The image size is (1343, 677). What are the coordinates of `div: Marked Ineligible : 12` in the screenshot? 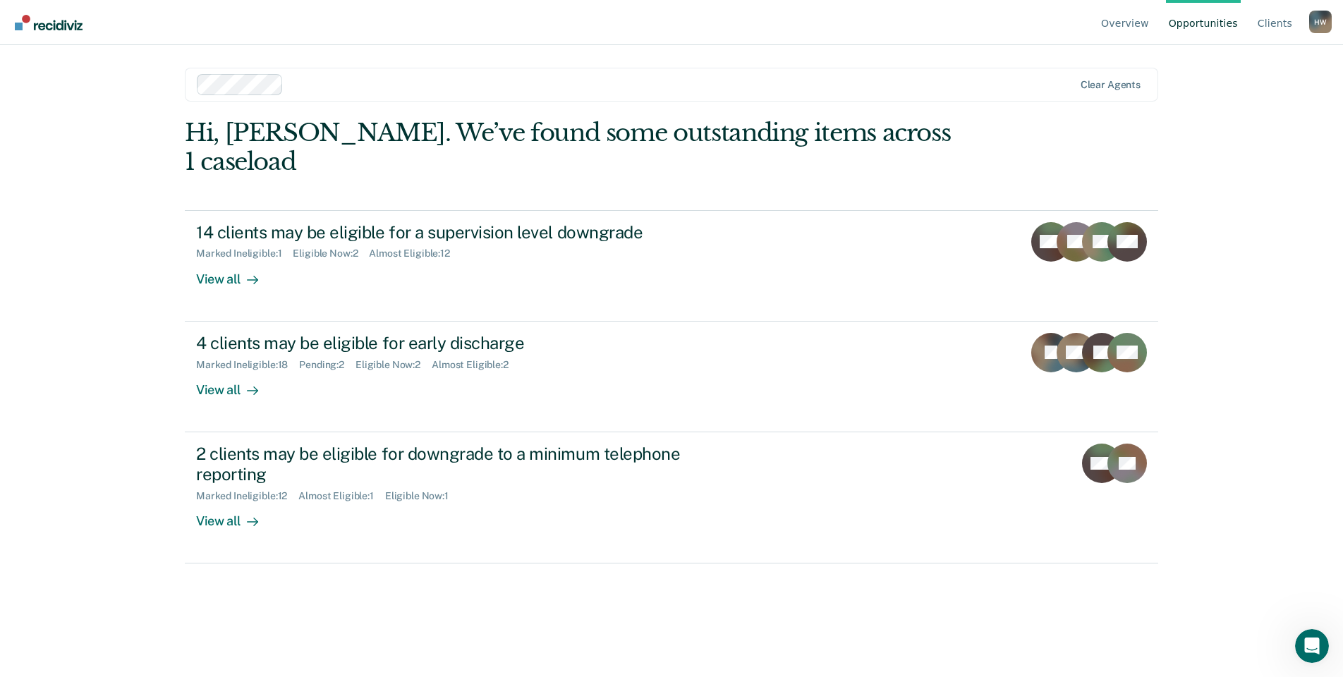 It's located at (247, 496).